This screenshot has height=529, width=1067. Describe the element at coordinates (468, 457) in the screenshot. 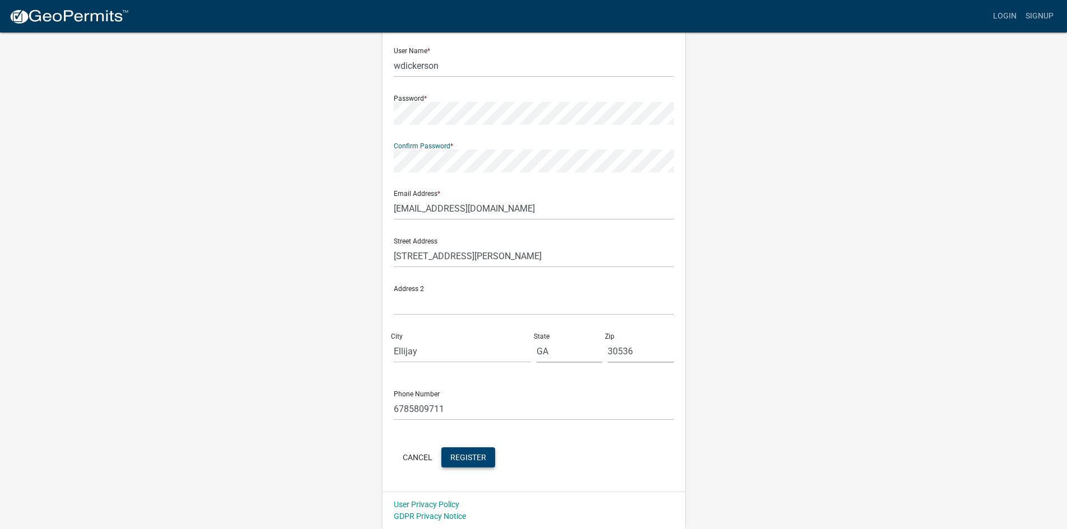

I see `span: Register` at that location.